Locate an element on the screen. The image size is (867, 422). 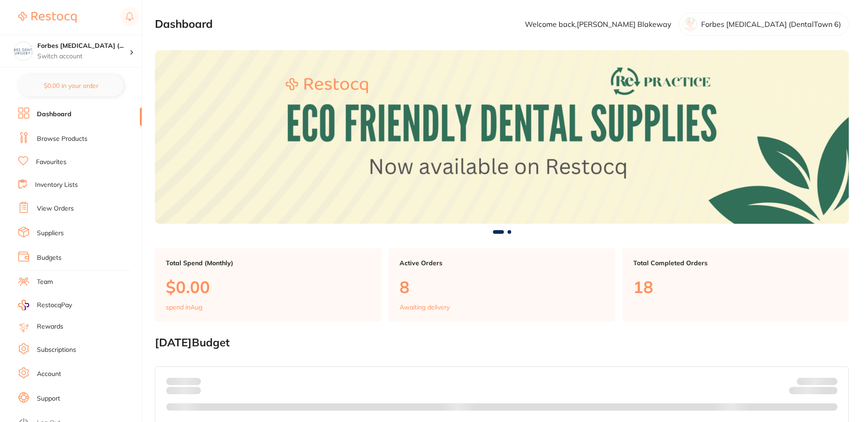
p: 8 is located at coordinates (502, 287).